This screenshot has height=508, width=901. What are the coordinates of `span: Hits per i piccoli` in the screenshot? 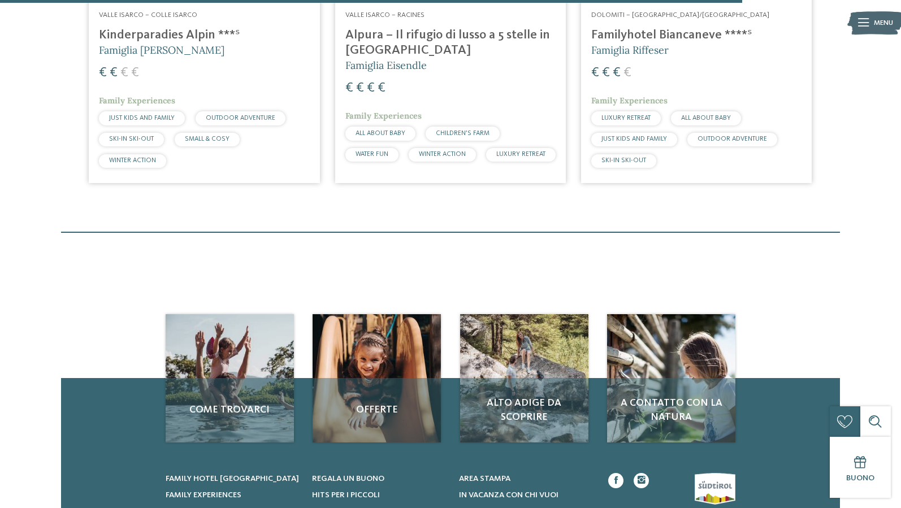 It's located at (346, 495).